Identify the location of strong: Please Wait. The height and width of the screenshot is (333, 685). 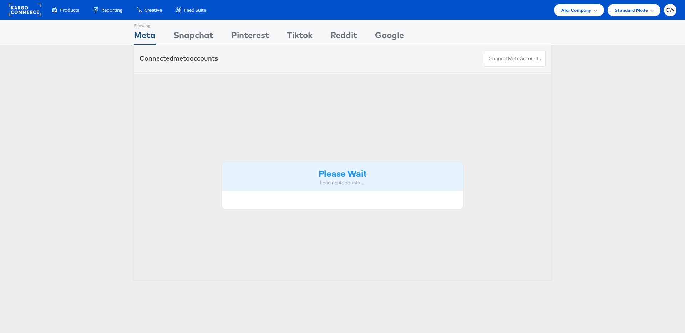
(343, 173).